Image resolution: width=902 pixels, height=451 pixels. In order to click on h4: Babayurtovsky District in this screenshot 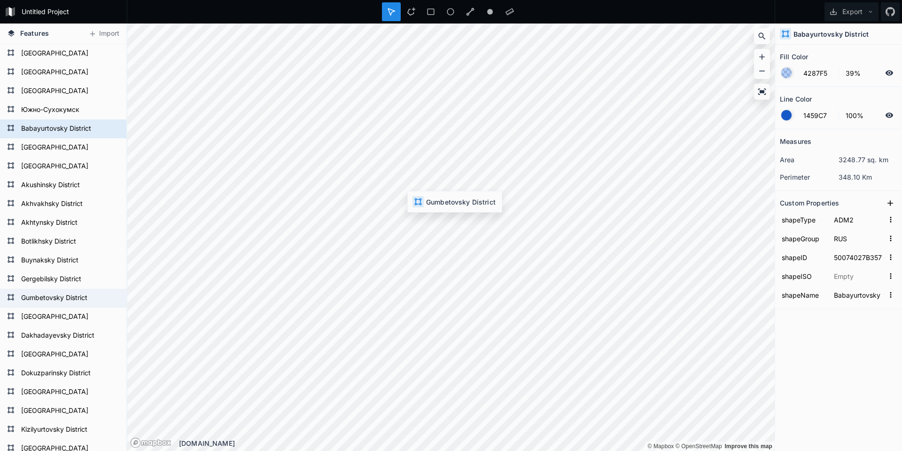, I will do `click(831, 34)`.